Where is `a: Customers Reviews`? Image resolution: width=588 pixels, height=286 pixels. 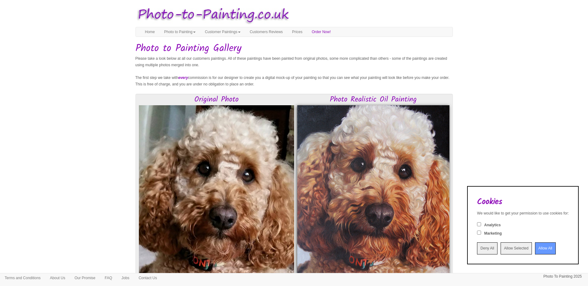 a: Customers Reviews is located at coordinates (266, 32).